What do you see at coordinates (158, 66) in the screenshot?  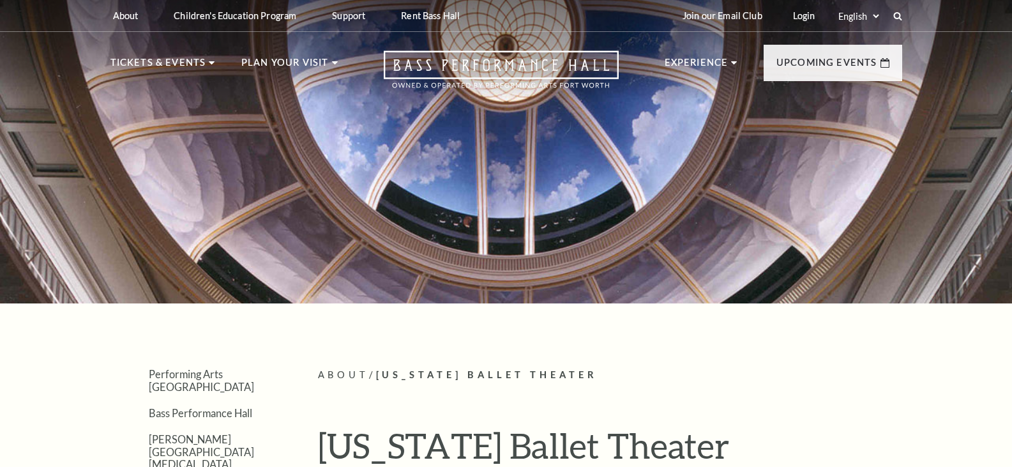 I see `p: Tickets & Events` at bounding box center [158, 66].